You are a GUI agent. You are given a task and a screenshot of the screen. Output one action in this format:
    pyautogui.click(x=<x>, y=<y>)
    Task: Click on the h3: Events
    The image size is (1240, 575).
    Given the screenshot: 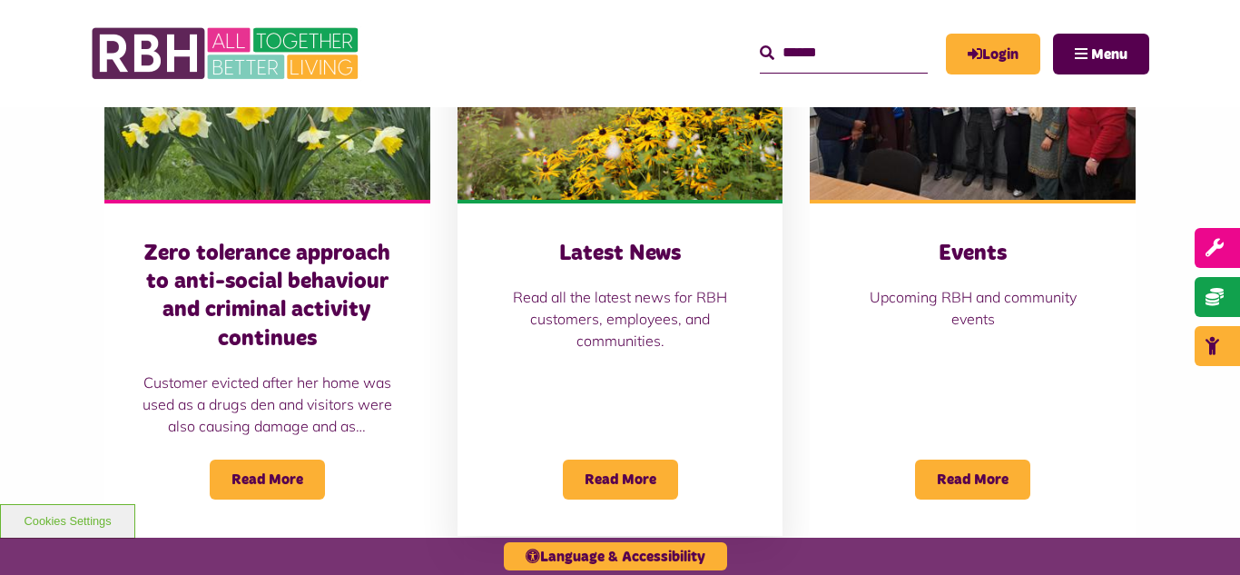 What is the action you would take?
    pyautogui.click(x=972, y=253)
    